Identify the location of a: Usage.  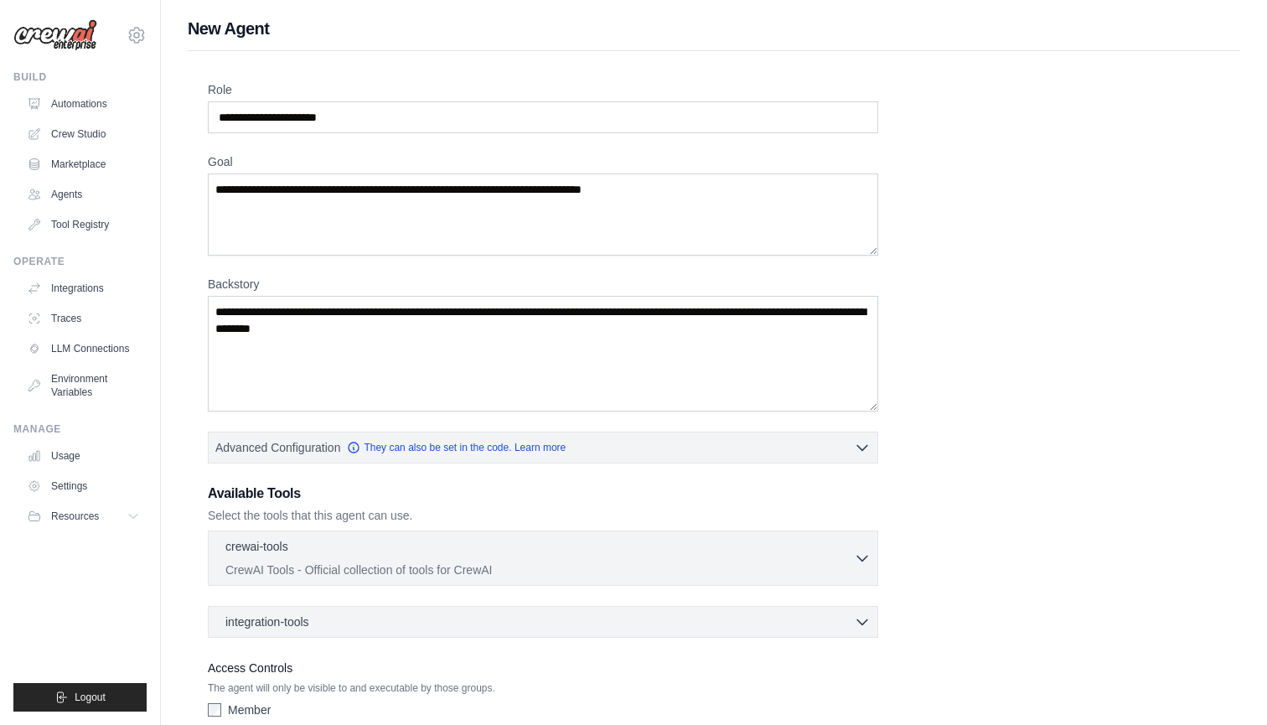
(83, 456).